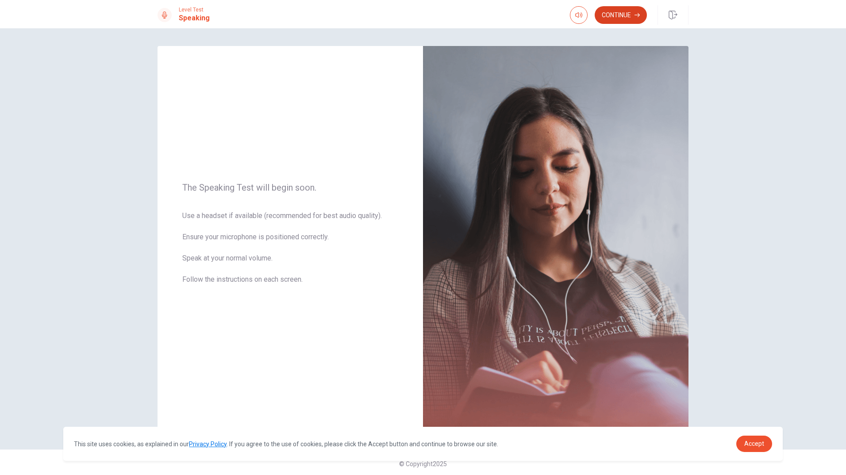 This screenshot has height=475, width=846. I want to click on img: speaking intro, so click(556, 239).